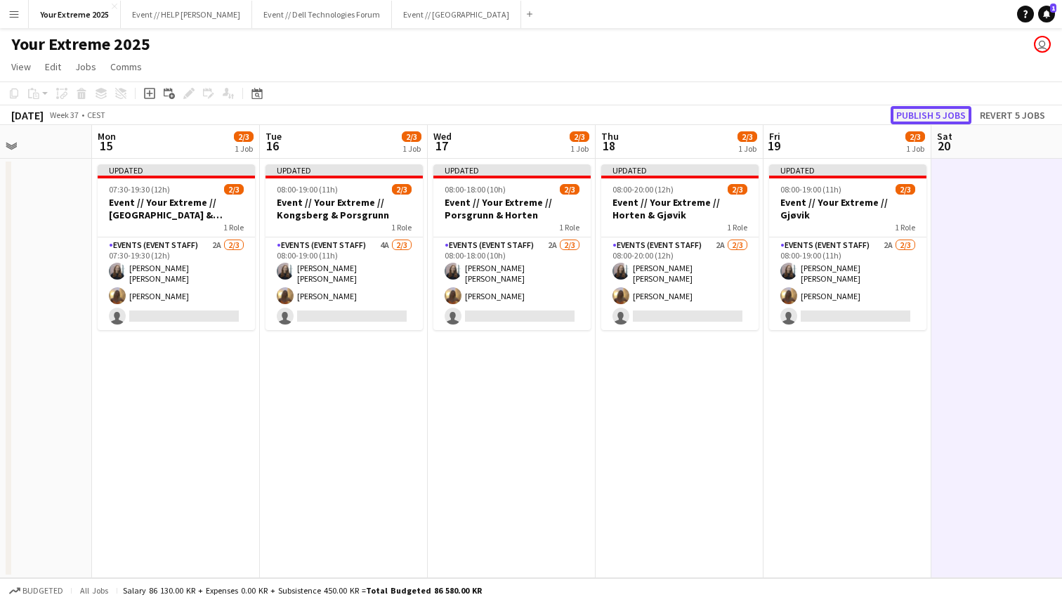 The width and height of the screenshot is (1062, 602). What do you see at coordinates (512, 247) in the screenshot?
I see `app-job-card: Updated08:00-18:00 (10h)2/3Event // Your Extreme // Porsgrunn & Horten1 RoleEvents (Event Staff)2...` at bounding box center [512, 247].